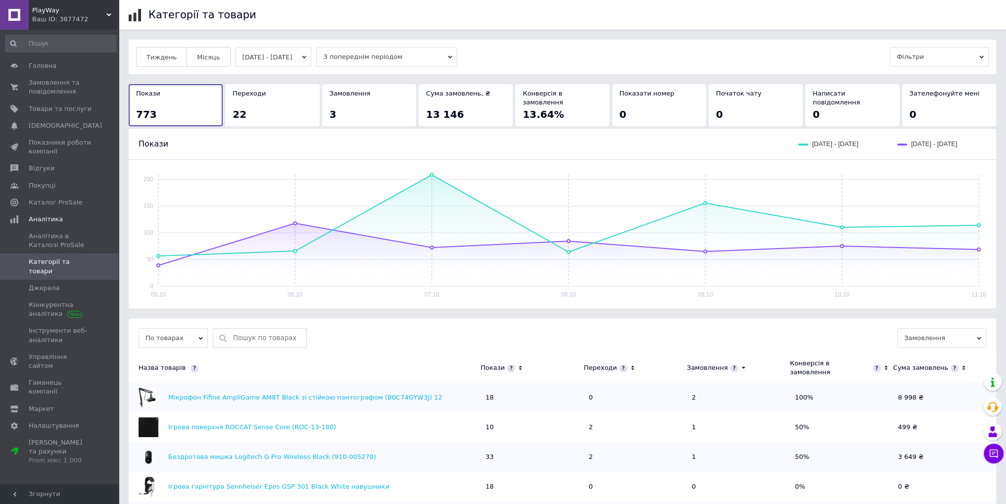 The height and width of the screenshot is (504, 1006). Describe the element at coordinates (458, 93) in the screenshot. I see `span: Сума замовлень, ₴` at that location.